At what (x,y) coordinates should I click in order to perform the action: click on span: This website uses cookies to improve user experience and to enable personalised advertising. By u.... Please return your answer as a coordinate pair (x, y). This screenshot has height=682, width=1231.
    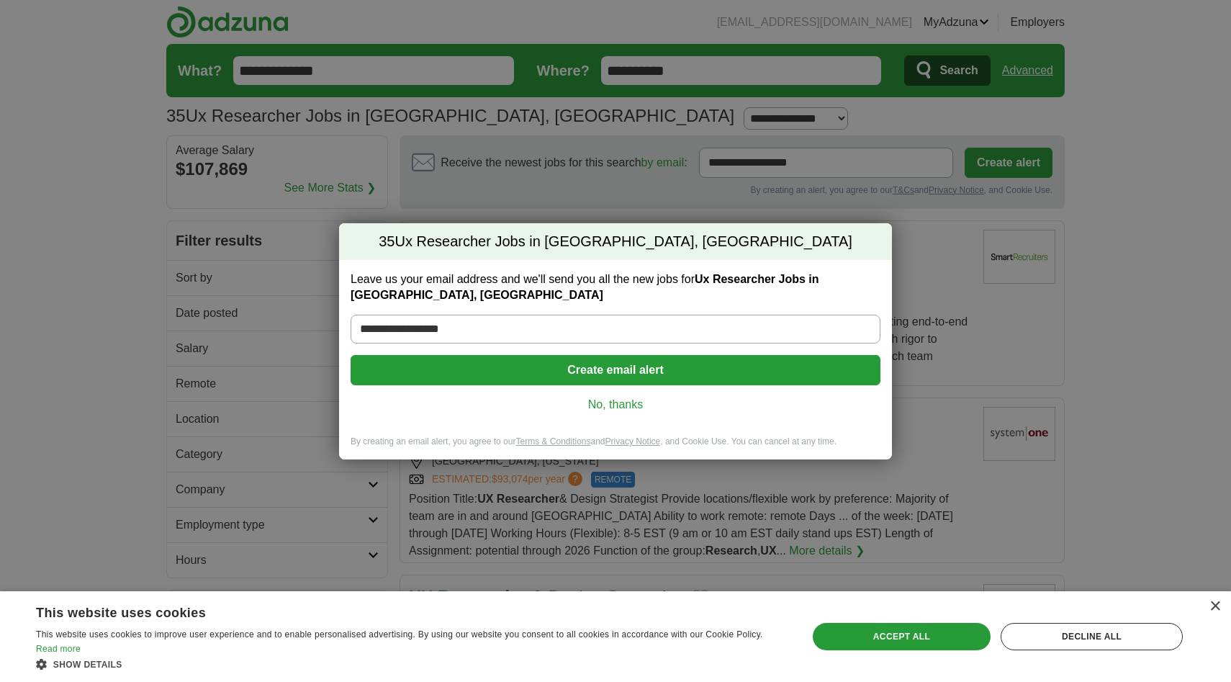
    Looking at the image, I should click on (400, 634).